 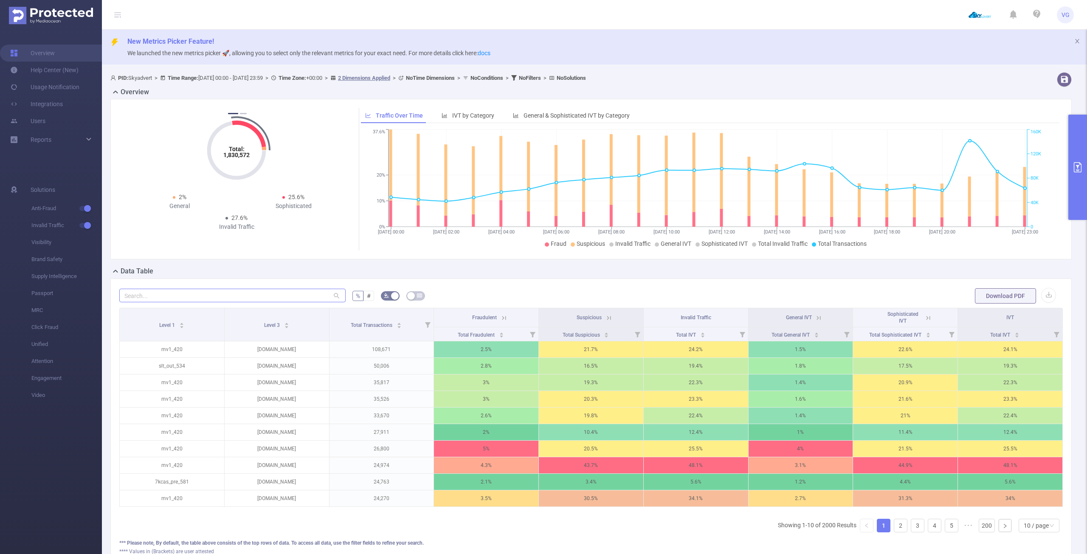 I want to click on p: 34.1%, so click(x=696, y=498).